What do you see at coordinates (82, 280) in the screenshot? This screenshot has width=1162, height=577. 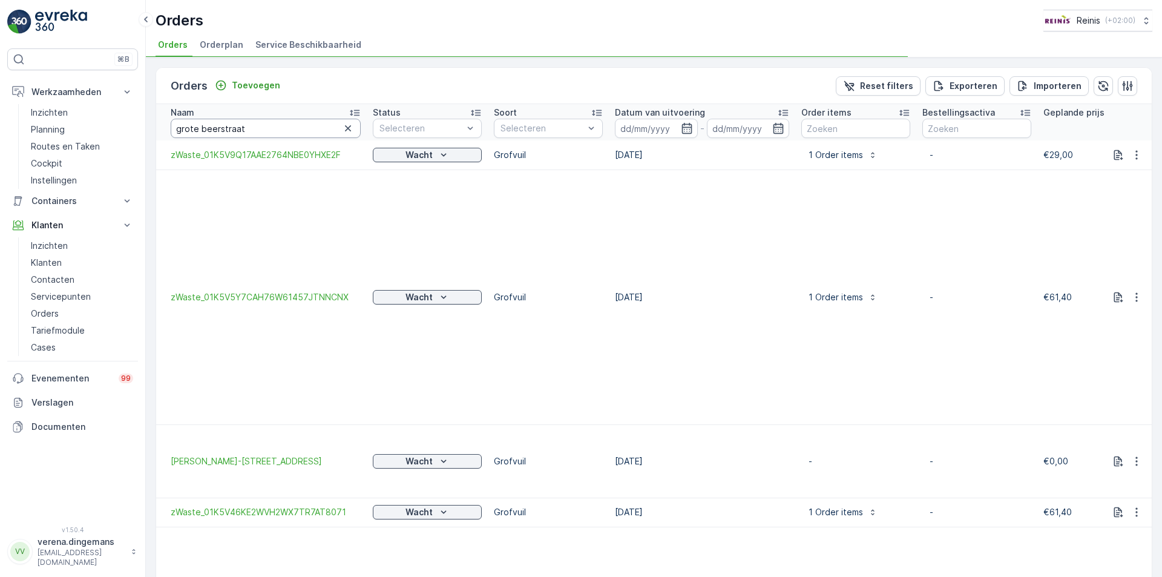 I see `a: Contacten` at bounding box center [82, 280].